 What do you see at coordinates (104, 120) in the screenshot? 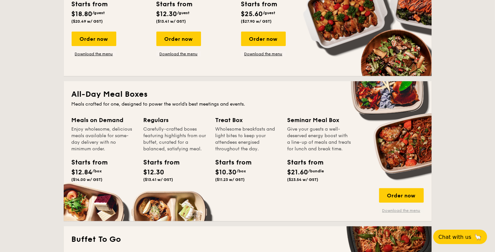
I see `div: Meals on Demand` at bounding box center [104, 120].